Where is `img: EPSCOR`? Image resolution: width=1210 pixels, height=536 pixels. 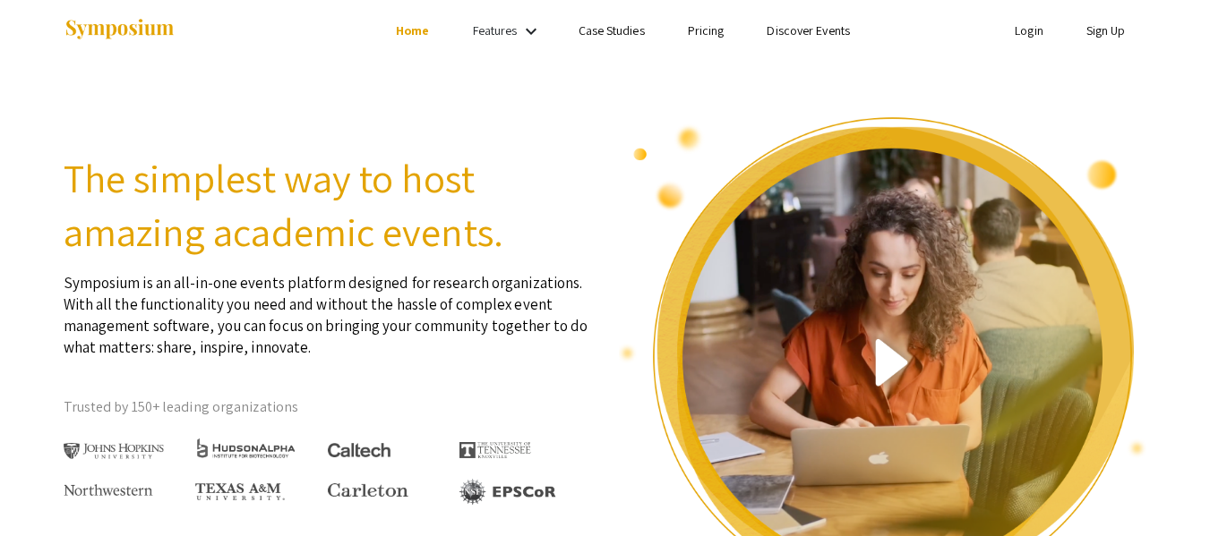
img: EPSCOR is located at coordinates (509, 492).